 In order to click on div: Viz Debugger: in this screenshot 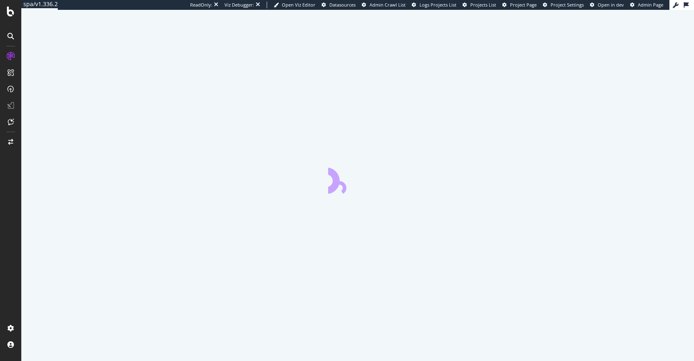, I will do `click(239, 5)`.